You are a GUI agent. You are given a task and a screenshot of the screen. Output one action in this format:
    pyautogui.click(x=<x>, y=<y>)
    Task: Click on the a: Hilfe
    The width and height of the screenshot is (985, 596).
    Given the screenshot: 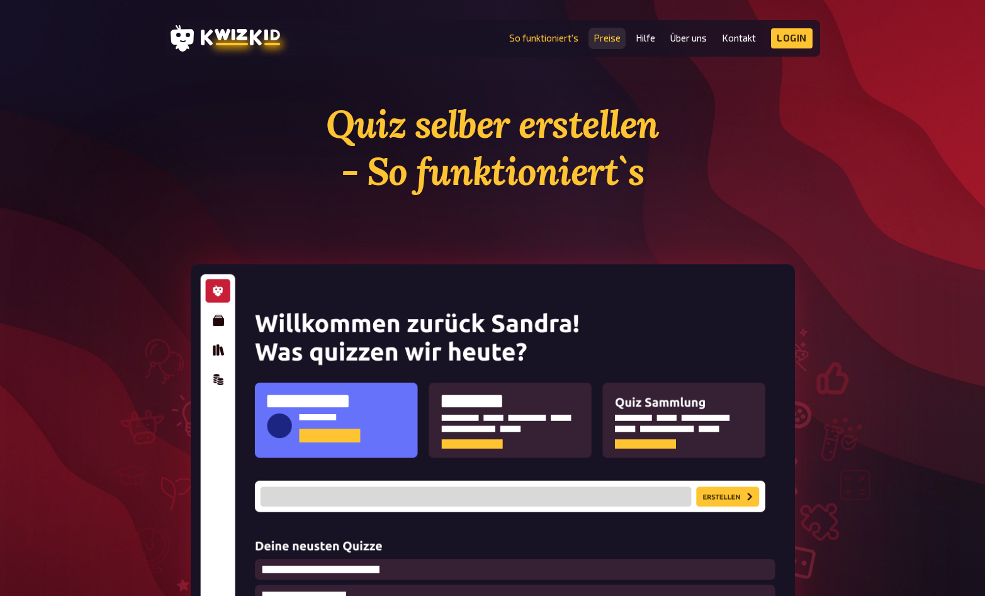 What is the action you would take?
    pyautogui.click(x=645, y=38)
    